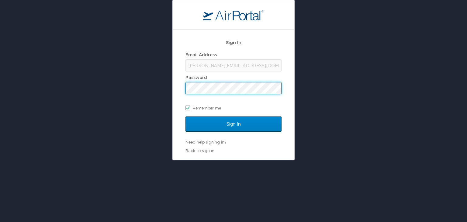 The image size is (467, 222). I want to click on label: Remember me, so click(234, 108).